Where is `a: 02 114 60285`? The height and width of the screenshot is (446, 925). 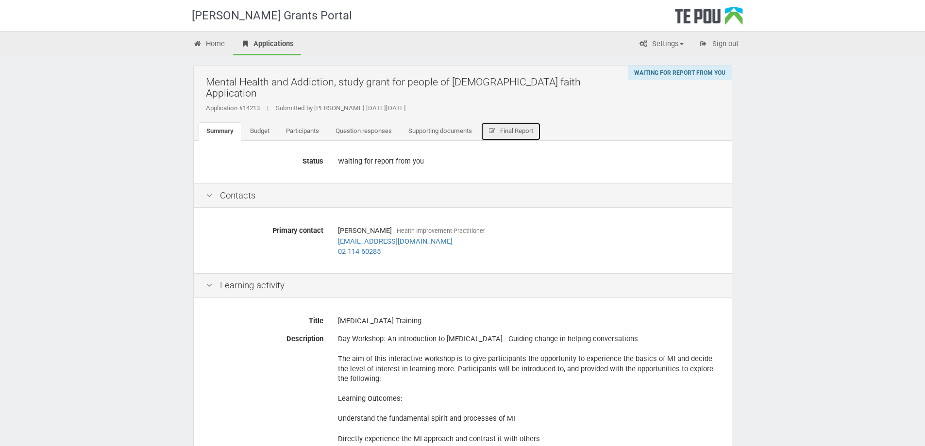 a: 02 114 60285 is located at coordinates (359, 252).